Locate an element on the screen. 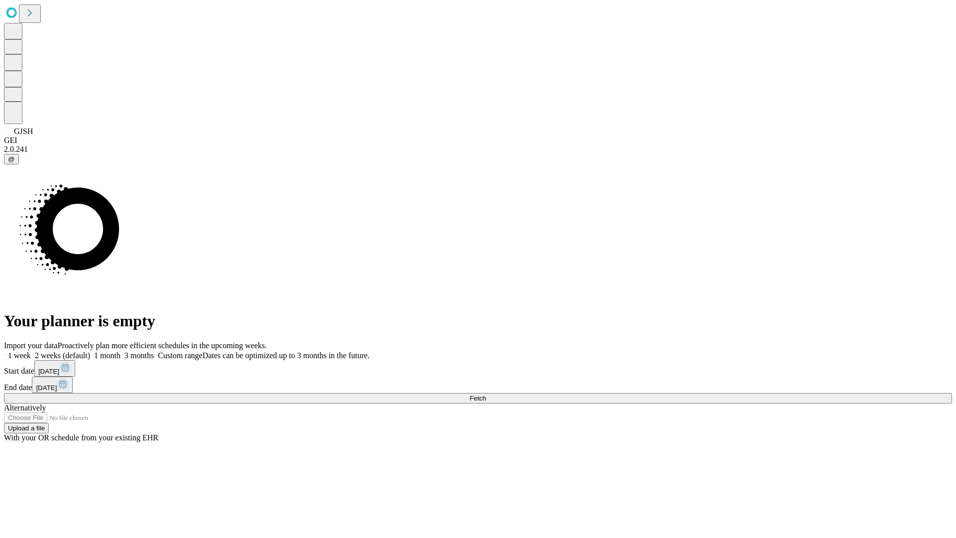 This screenshot has width=956, height=538. span: With your OR schedule from your existing EHR is located at coordinates (81, 437).